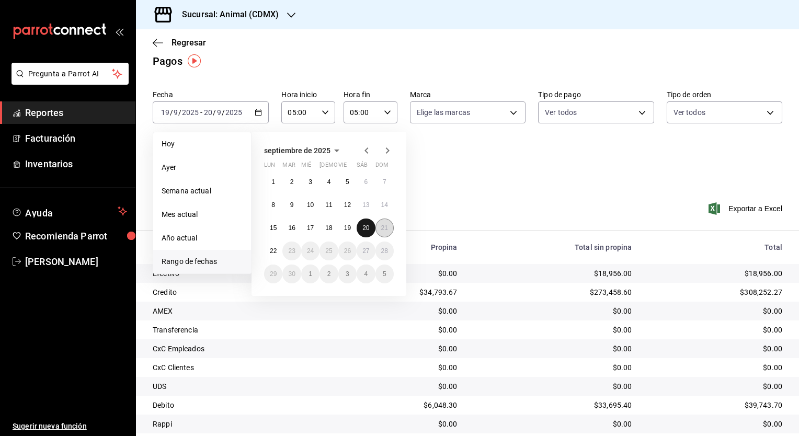  Describe the element at coordinates (292, 182) in the screenshot. I see `abbr: 2 de septiembre de 2025` at that location.